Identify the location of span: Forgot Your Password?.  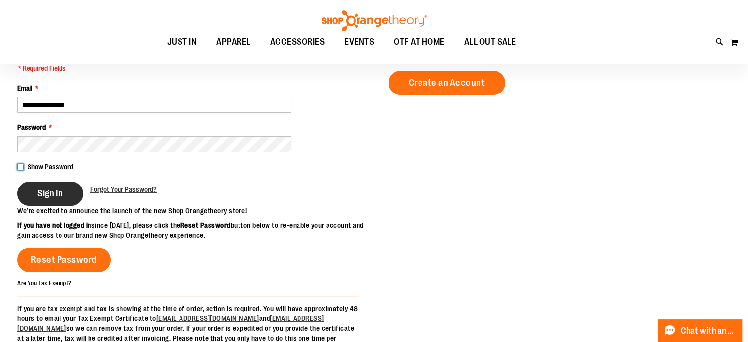
(123, 189).